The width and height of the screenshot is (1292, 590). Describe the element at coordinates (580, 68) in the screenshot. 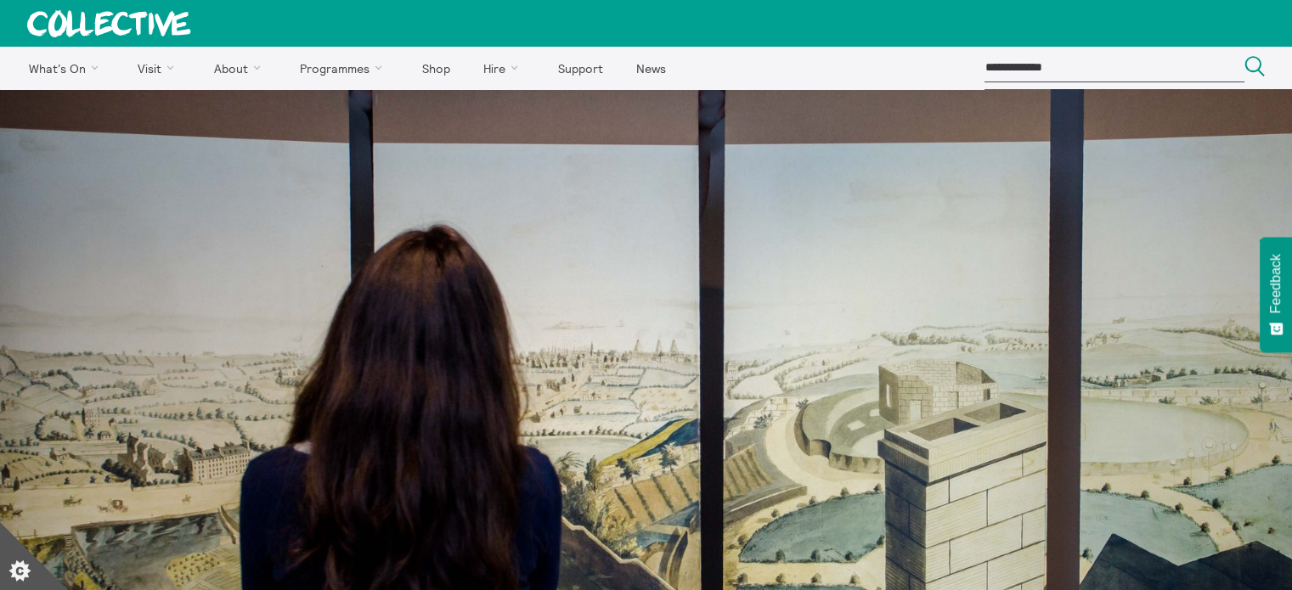

I see `a: Support` at that location.